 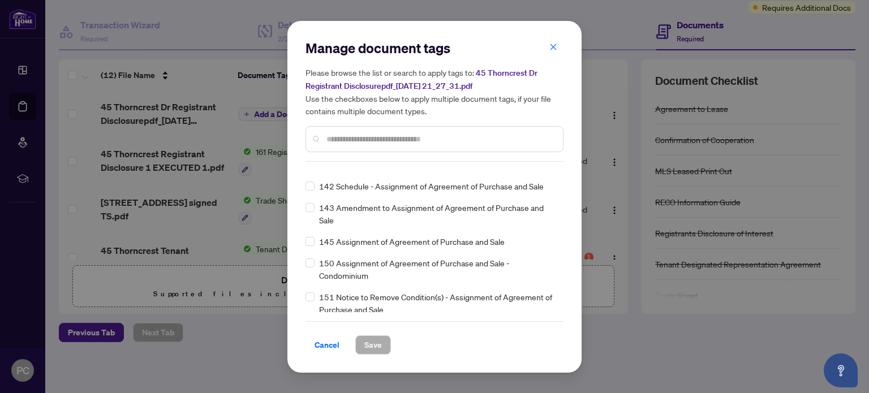 I want to click on span: 150 Assignment of Agreement of Purchase and Sale - Condominium, so click(x=438, y=269).